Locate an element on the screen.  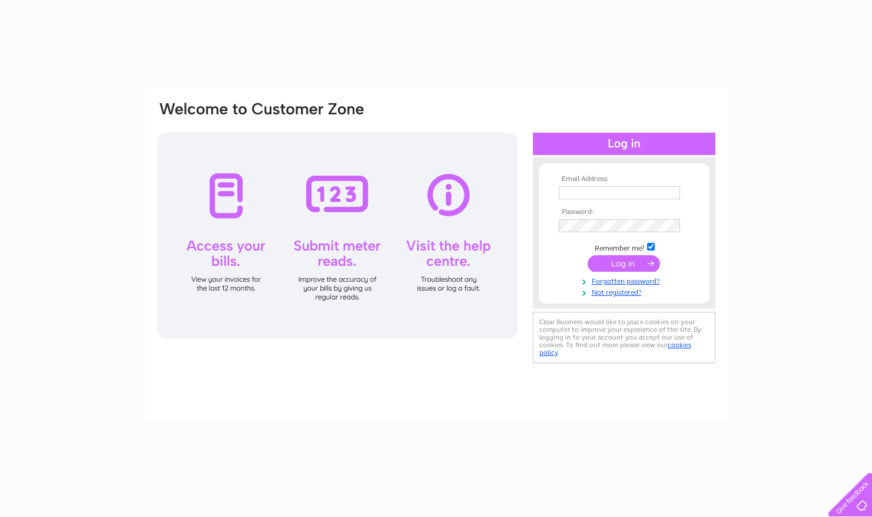
a: cookies policy is located at coordinates (616, 348).